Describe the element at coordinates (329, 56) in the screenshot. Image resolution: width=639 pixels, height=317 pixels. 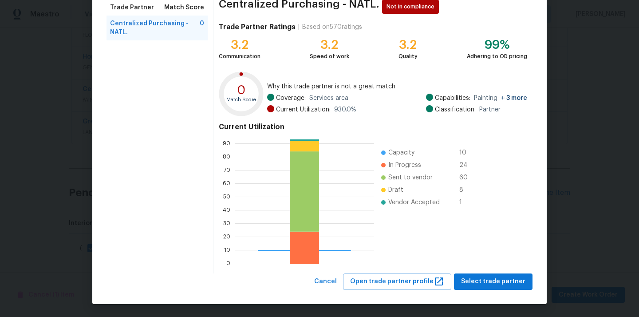
I see `div: Speed of work` at that location.